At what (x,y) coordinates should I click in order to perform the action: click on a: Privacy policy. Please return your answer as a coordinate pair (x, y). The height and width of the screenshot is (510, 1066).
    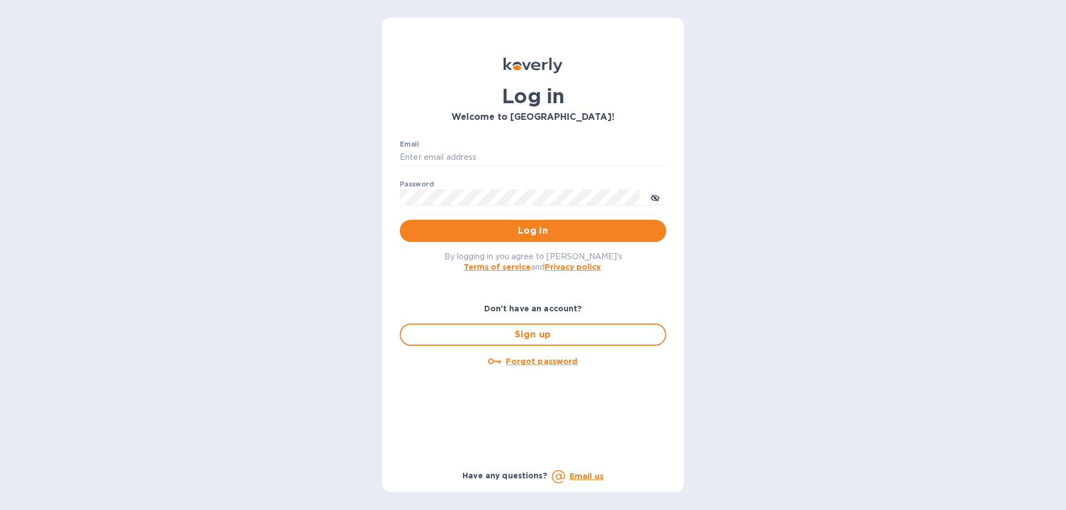
    Looking at the image, I should click on (572, 267).